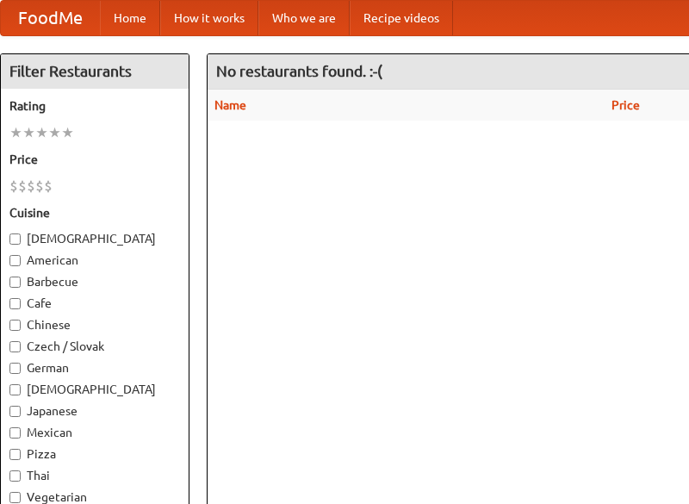  Describe the element at coordinates (15, 260) in the screenshot. I see `input: American` at that location.